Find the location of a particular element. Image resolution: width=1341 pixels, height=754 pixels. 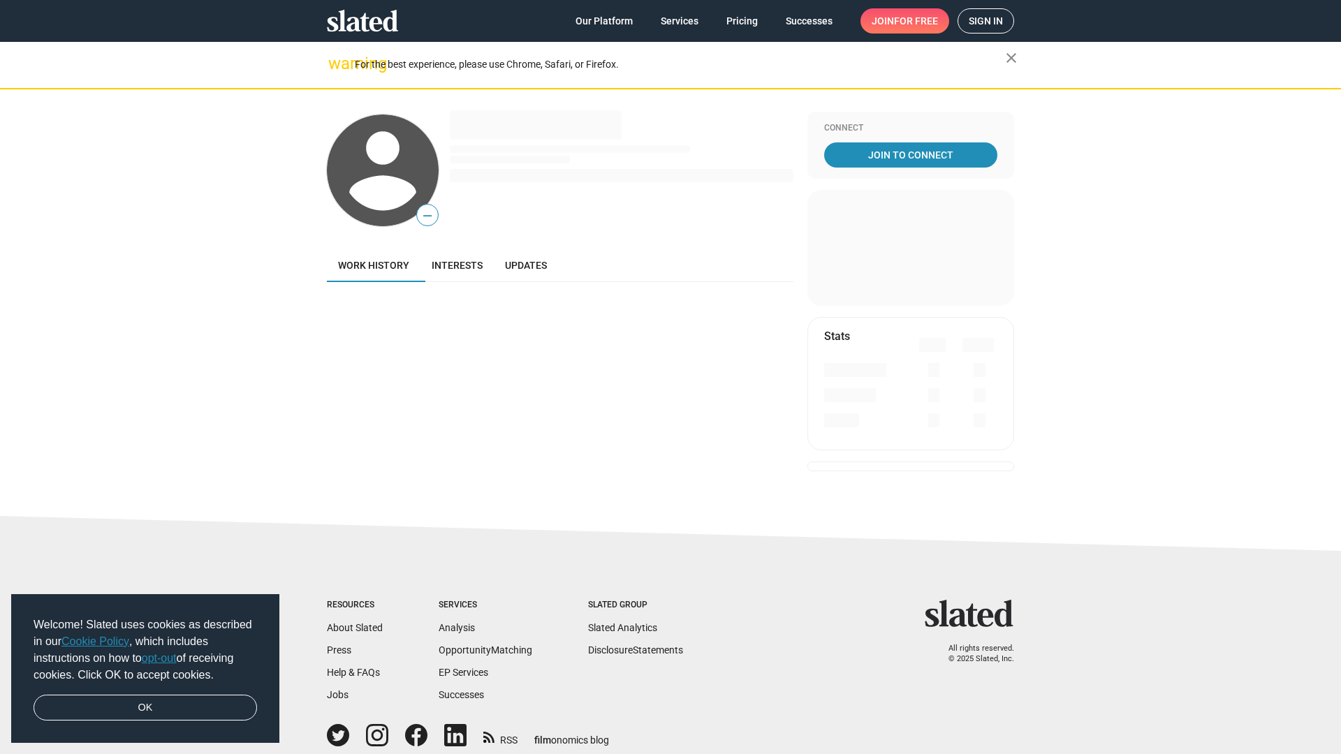

span: Join is located at coordinates (904, 21).